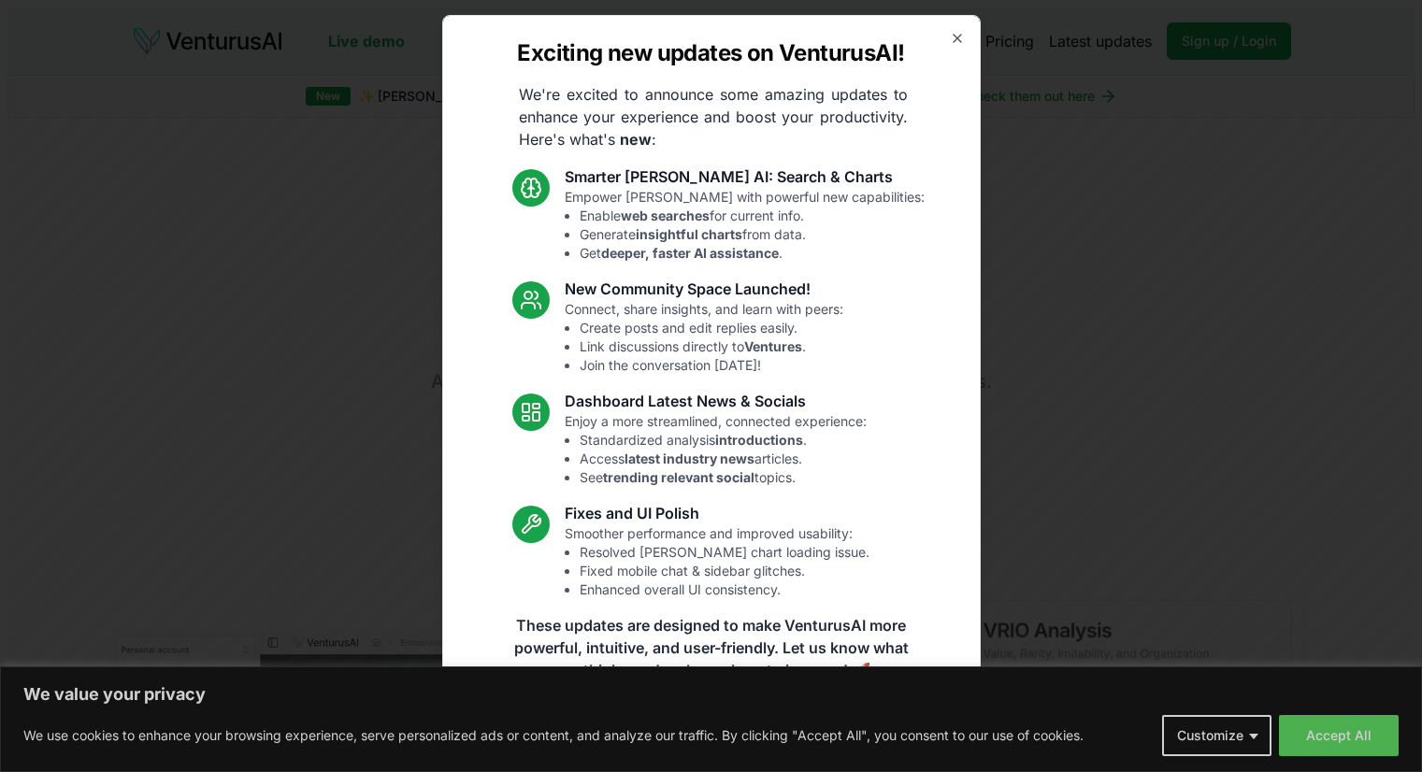 The height and width of the screenshot is (772, 1422). I want to click on h2: Exciting new updates on VenturusAI!, so click(710, 53).